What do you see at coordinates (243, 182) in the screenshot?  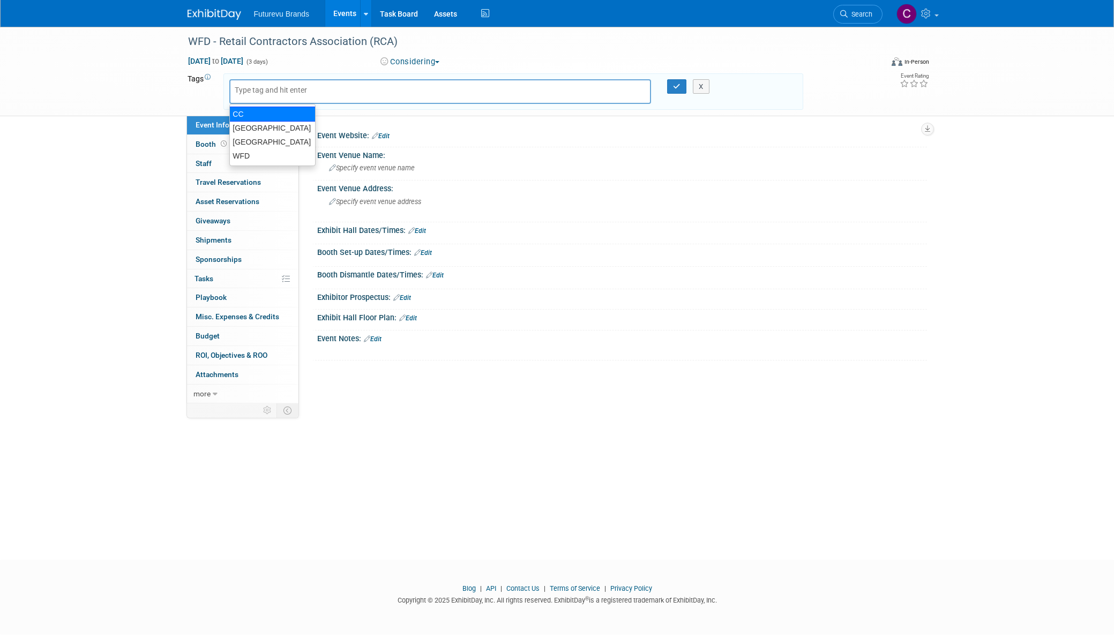 I see `a: Travel Reservations` at bounding box center [243, 182].